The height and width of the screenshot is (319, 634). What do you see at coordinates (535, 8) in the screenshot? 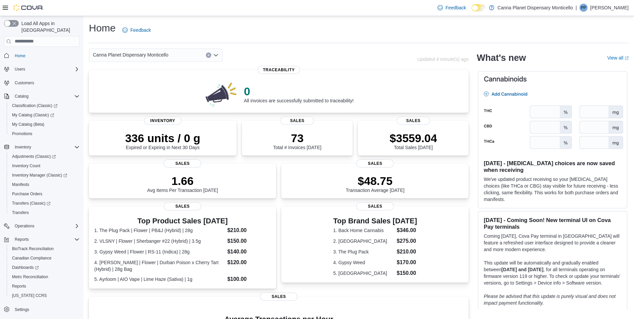
I see `p: Canna Planet Dispensary Monticello` at bounding box center [535, 8].